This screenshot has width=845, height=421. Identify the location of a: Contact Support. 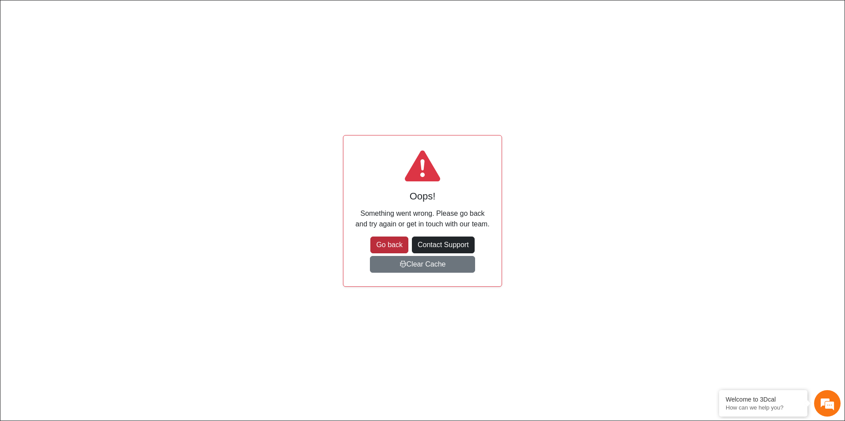
(443, 245).